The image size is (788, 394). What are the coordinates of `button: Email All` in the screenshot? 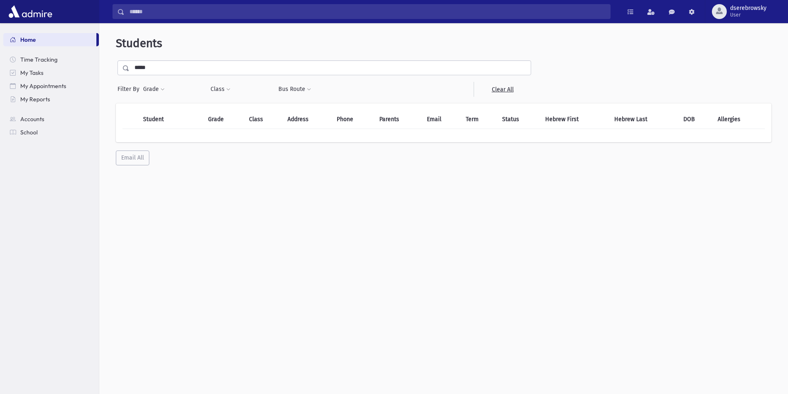 It's located at (132, 158).